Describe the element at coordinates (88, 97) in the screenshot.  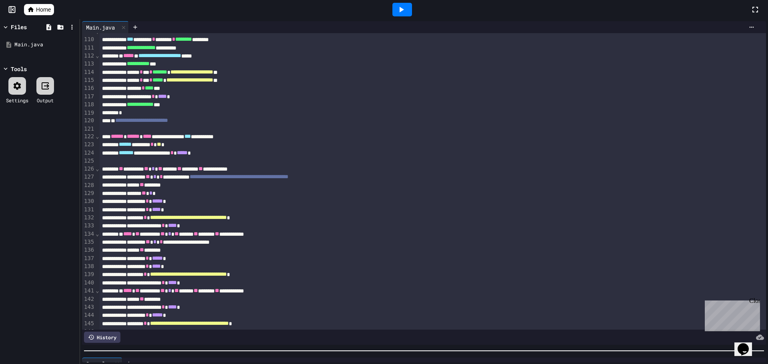
I see `div: 117` at that location.